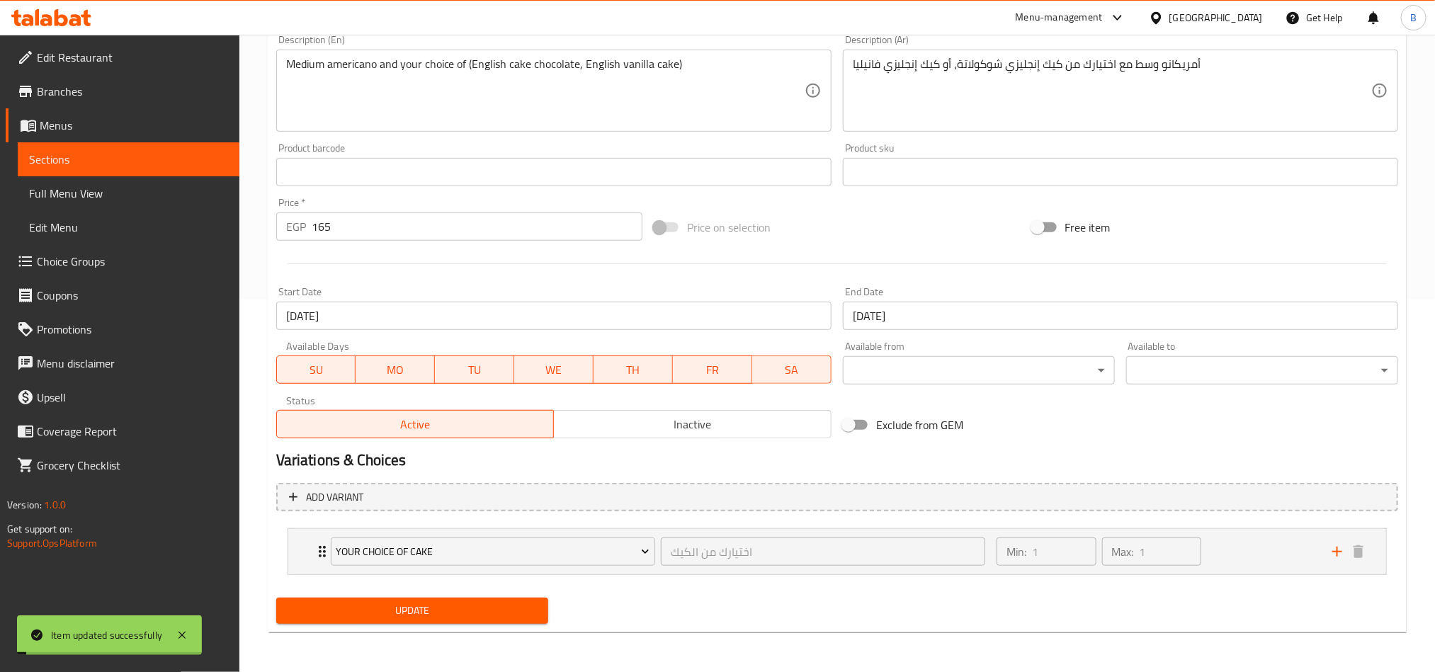  Describe the element at coordinates (123, 397) in the screenshot. I see `a: Upsell` at that location.